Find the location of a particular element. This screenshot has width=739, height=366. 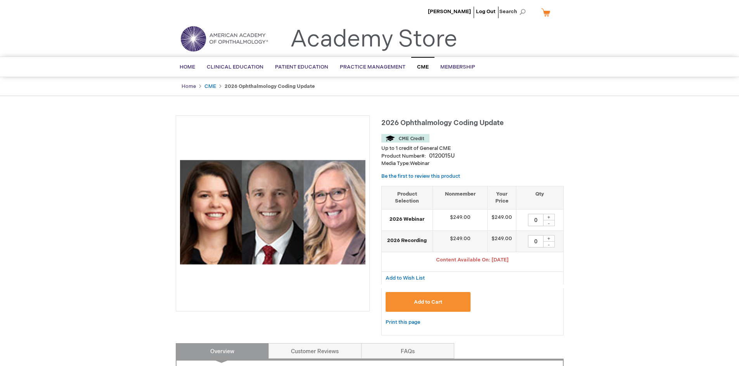

img: 2026 Ophthalmology Coding Update is located at coordinates (273, 212).